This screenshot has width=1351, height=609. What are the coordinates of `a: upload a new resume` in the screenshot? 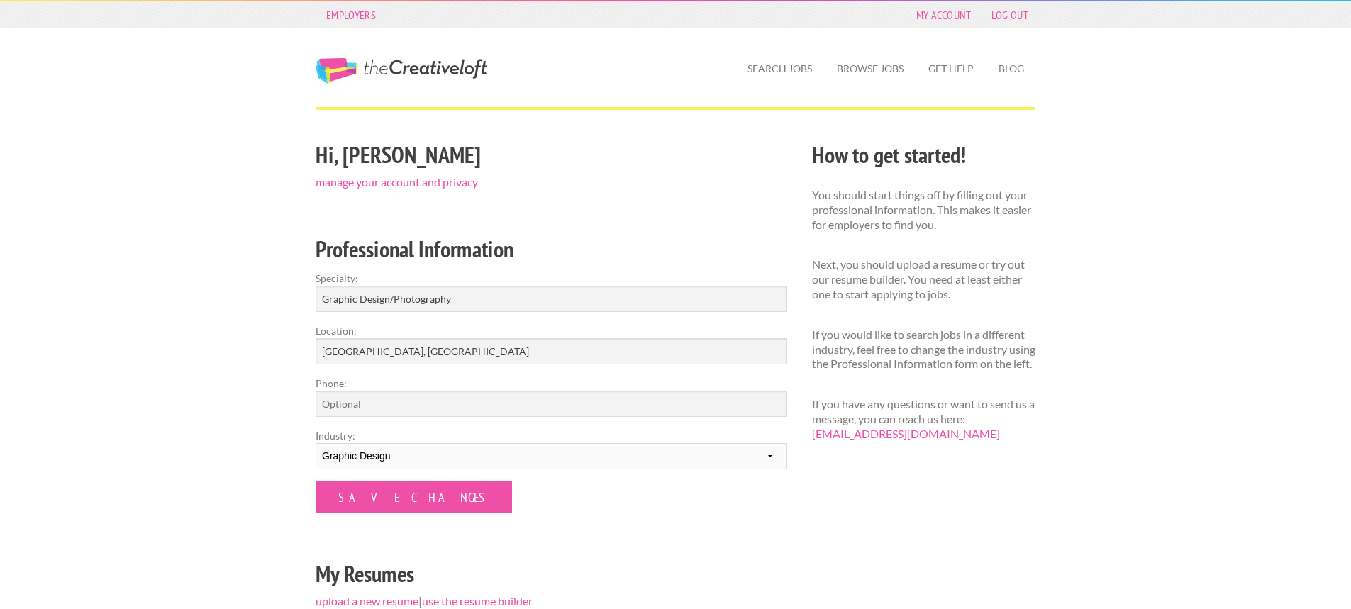 It's located at (367, 600).